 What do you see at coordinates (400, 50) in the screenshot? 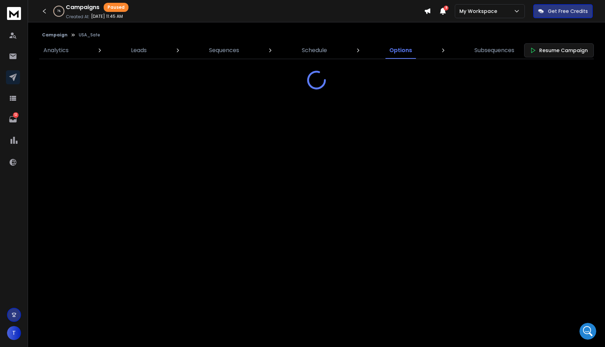
I see `p: Options` at bounding box center [400, 50].